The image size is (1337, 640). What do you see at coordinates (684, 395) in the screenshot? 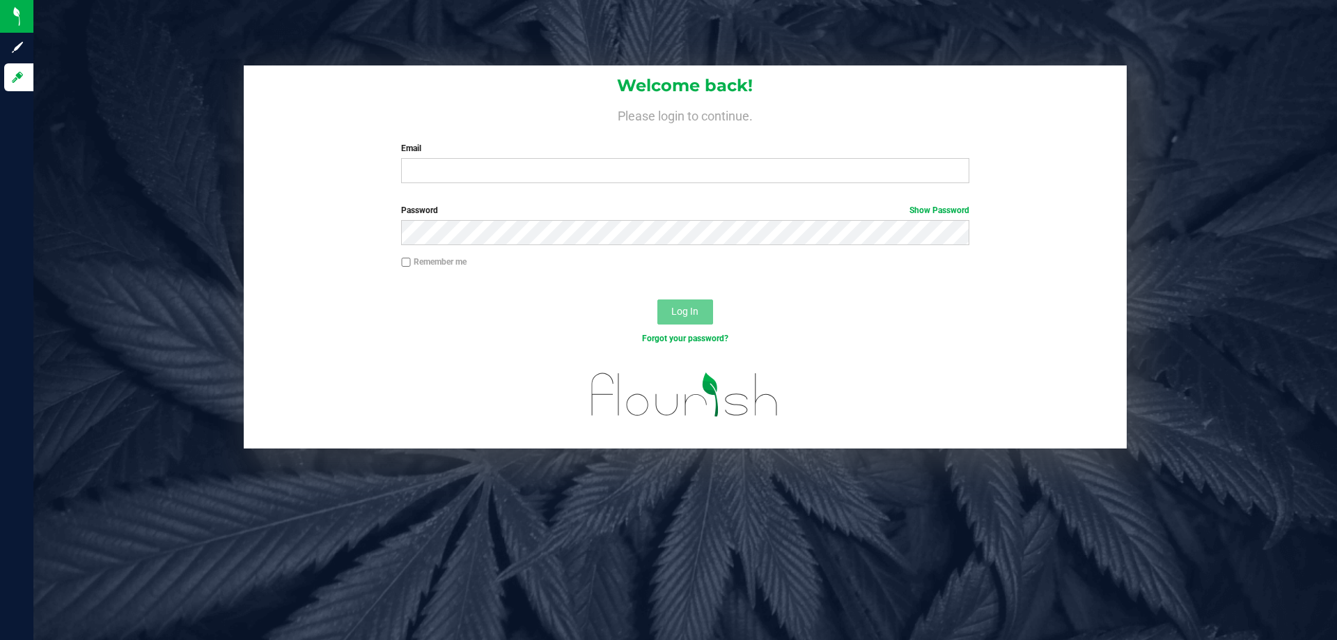
I see `img: flourish_logo.svg` at bounding box center [684, 395].